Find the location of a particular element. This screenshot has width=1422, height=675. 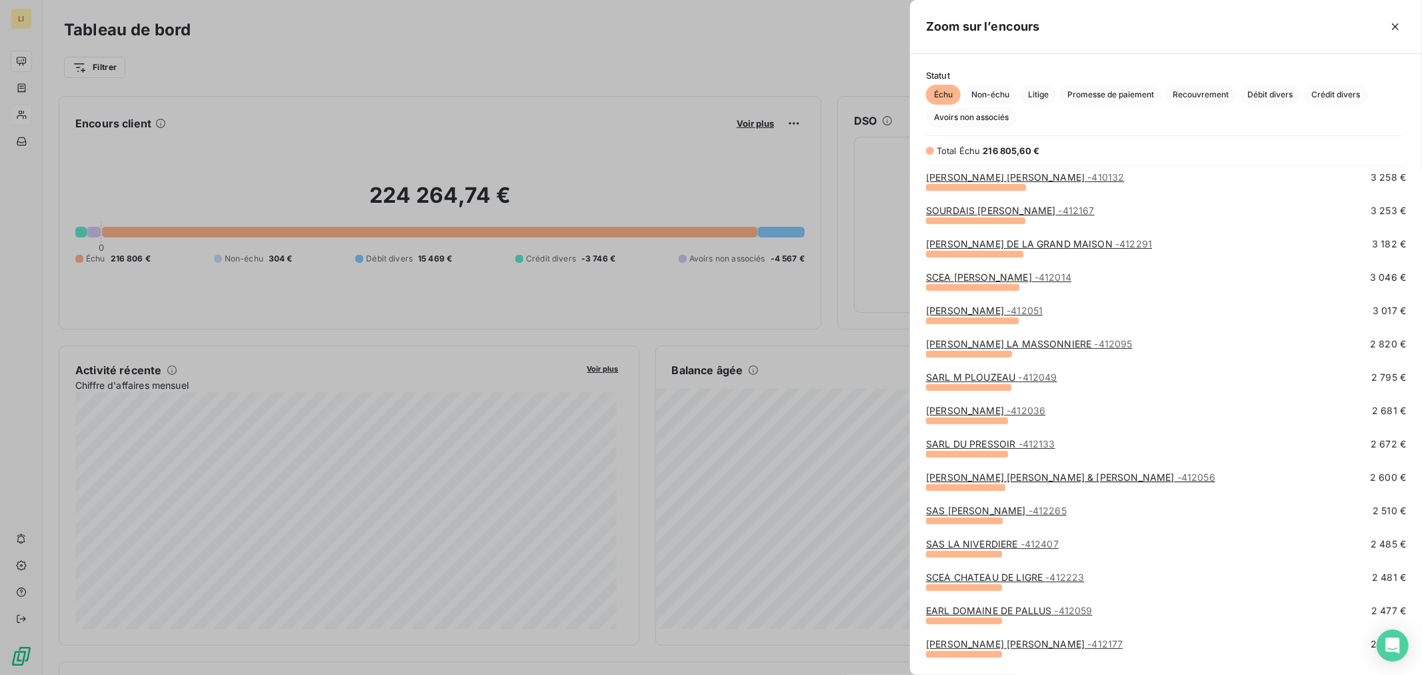

button: Crédit divers is located at coordinates (1335, 95).